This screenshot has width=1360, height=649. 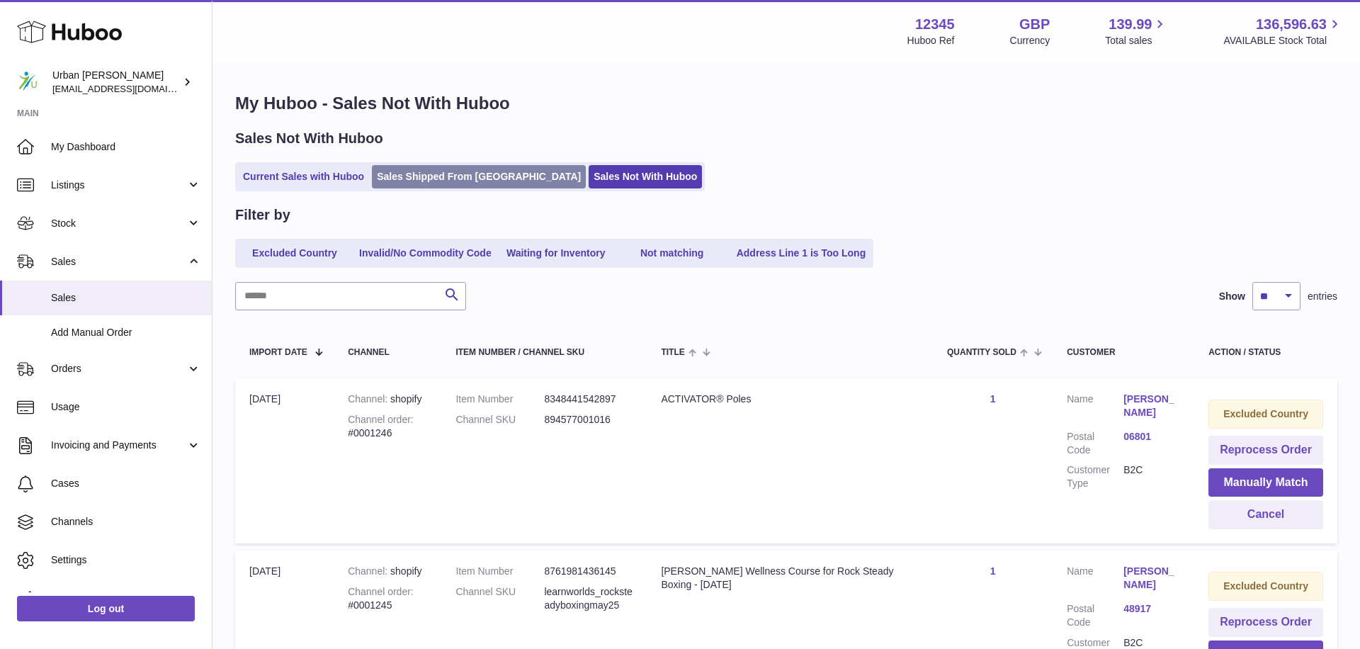 What do you see at coordinates (1266, 514) in the screenshot?
I see `button: Cancel` at bounding box center [1266, 514].